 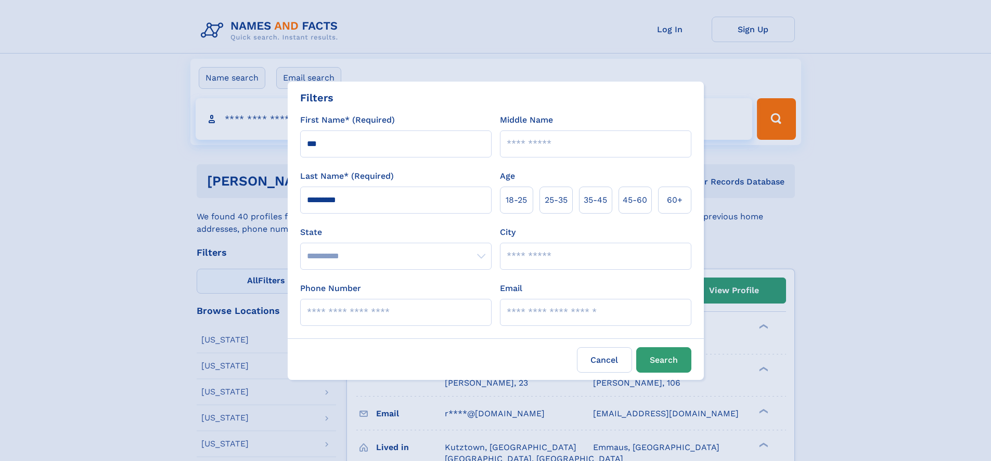 What do you see at coordinates (396, 233) in the screenshot?
I see `label: State` at bounding box center [396, 233].